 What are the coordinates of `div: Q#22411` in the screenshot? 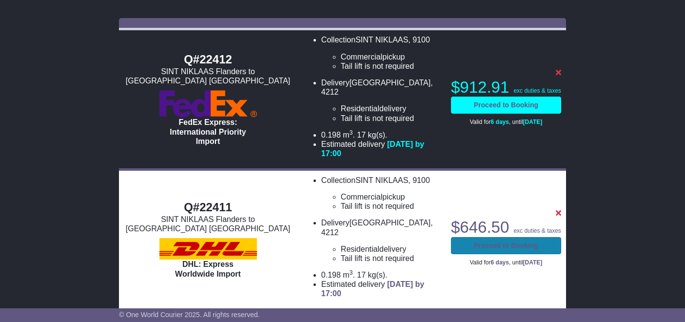 It's located at (208, 207).